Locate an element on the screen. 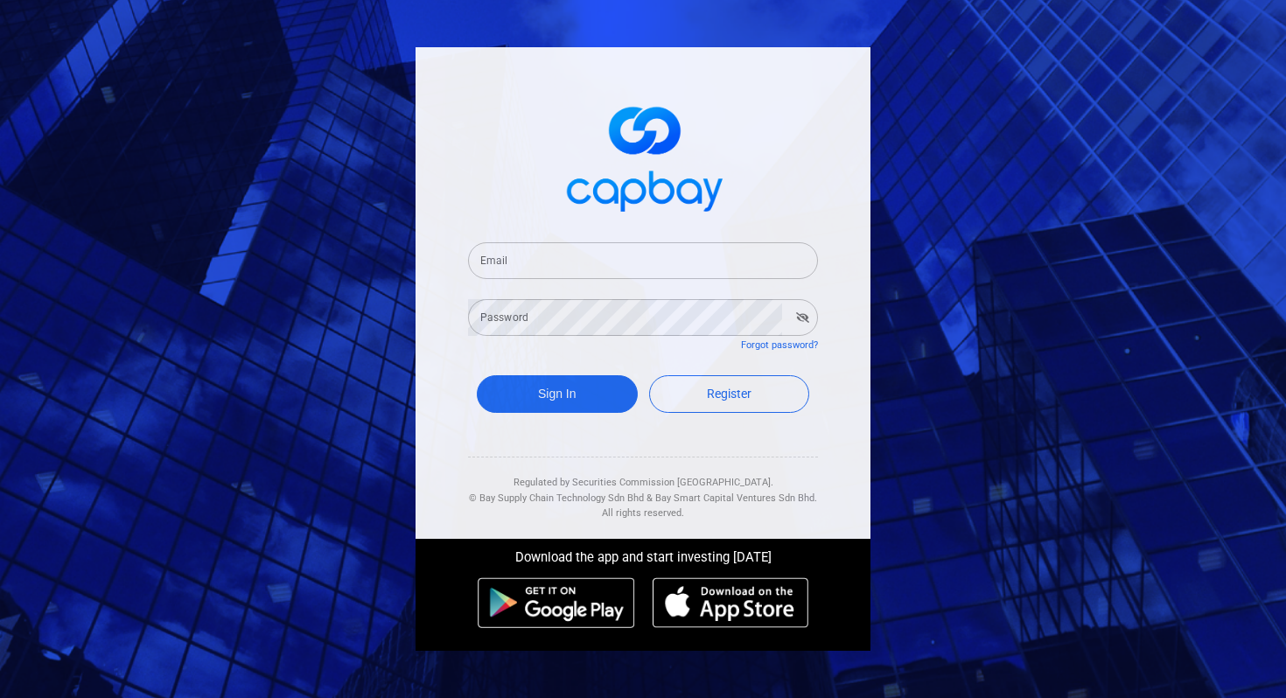  span: Bay Smart Capital Ventures Sdn Bhd. is located at coordinates (736, 498).